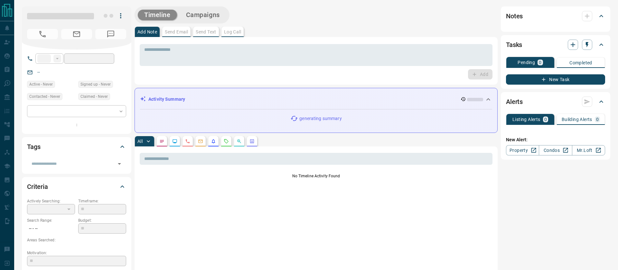  I want to click on span: Active - Never, so click(41, 84).